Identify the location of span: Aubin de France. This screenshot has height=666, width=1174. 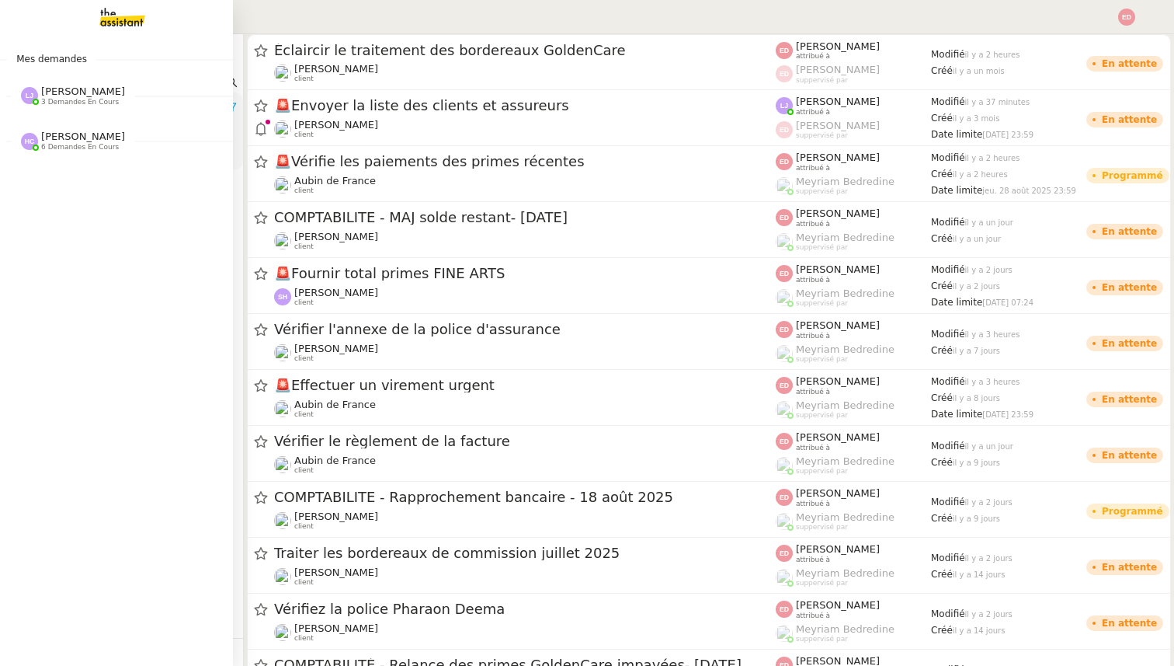
(335, 404).